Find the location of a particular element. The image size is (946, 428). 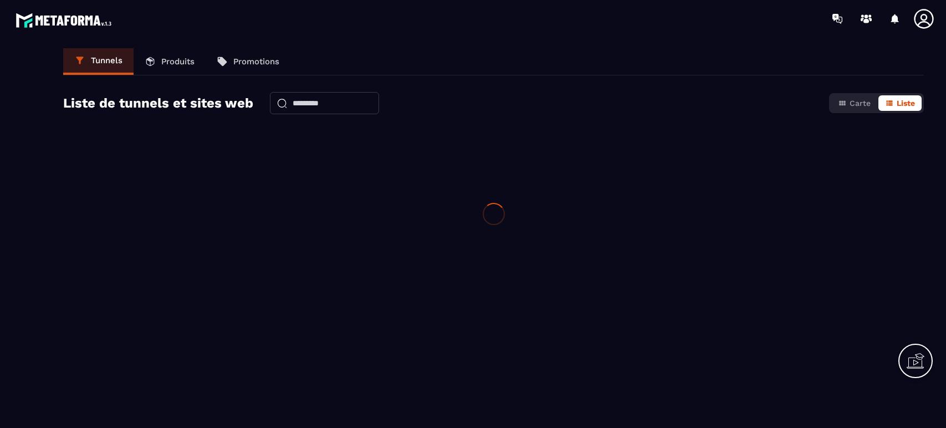

span: Carte is located at coordinates (860, 103).